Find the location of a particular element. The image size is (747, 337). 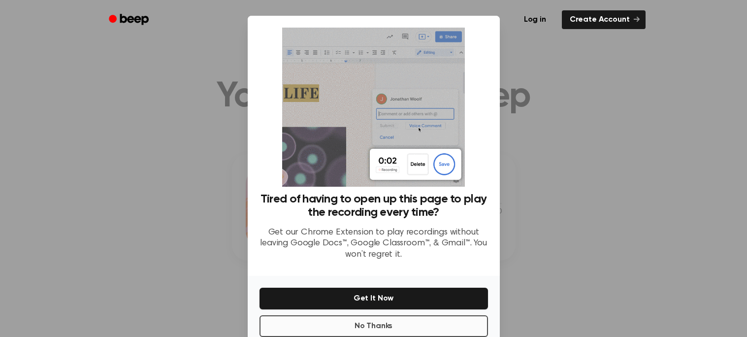

h3: Tired of having to open up this page to play the recording every time? is located at coordinates (374, 206).